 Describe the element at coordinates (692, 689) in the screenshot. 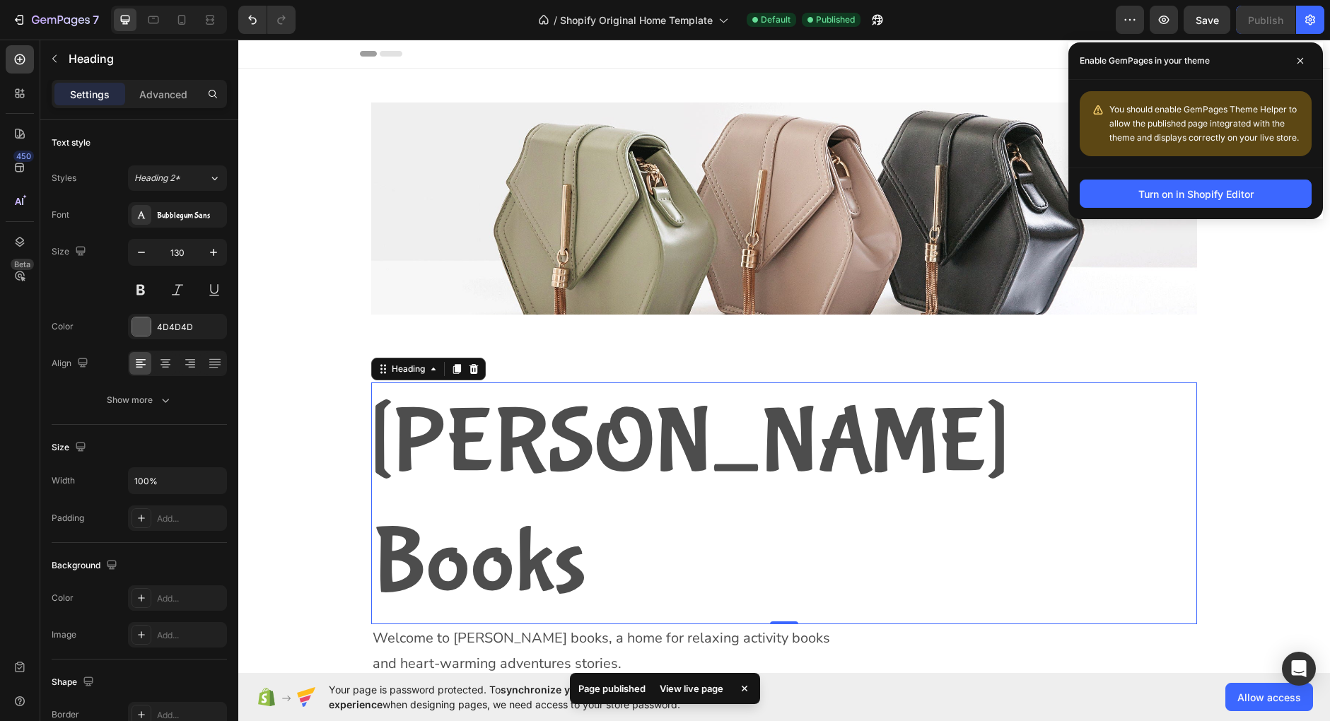

I see `div: View live page` at that location.